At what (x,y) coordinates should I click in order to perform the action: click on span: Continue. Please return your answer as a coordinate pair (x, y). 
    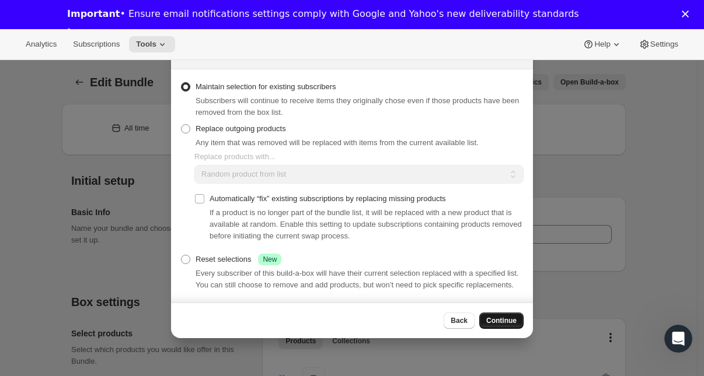
    Looking at the image, I should click on (501, 321).